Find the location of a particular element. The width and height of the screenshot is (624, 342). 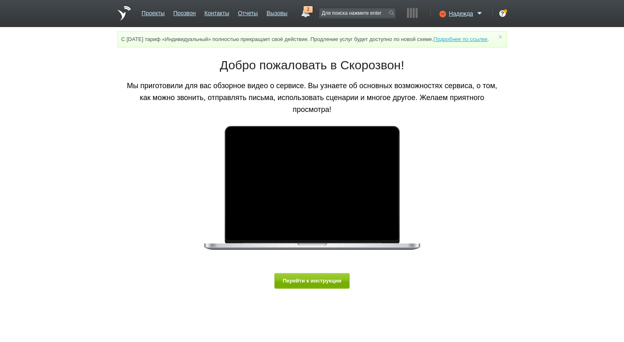

a: Проекты is located at coordinates (153, 11).